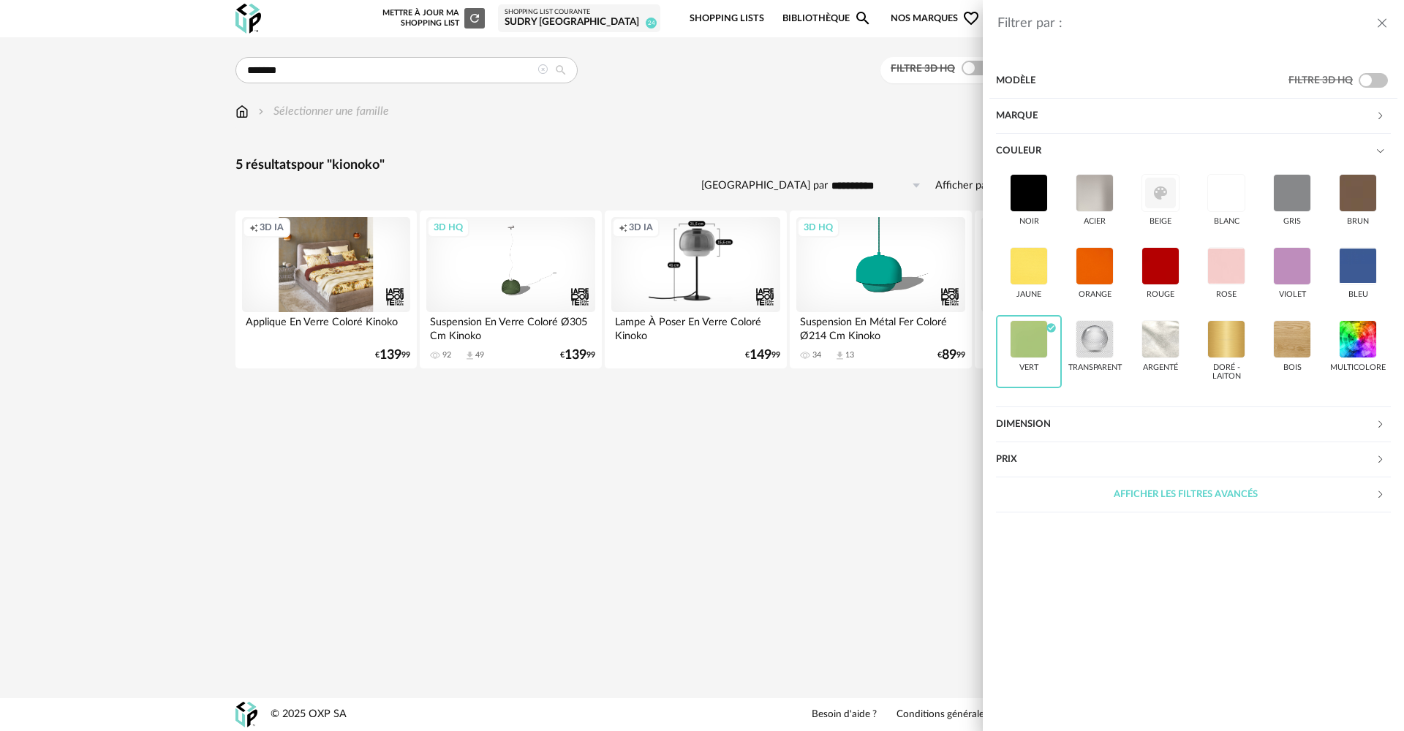  I want to click on div: Filtrer par :, so click(1186, 23).